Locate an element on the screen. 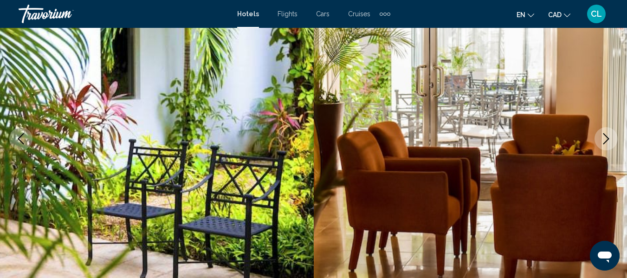  button: Next image is located at coordinates (606, 139).